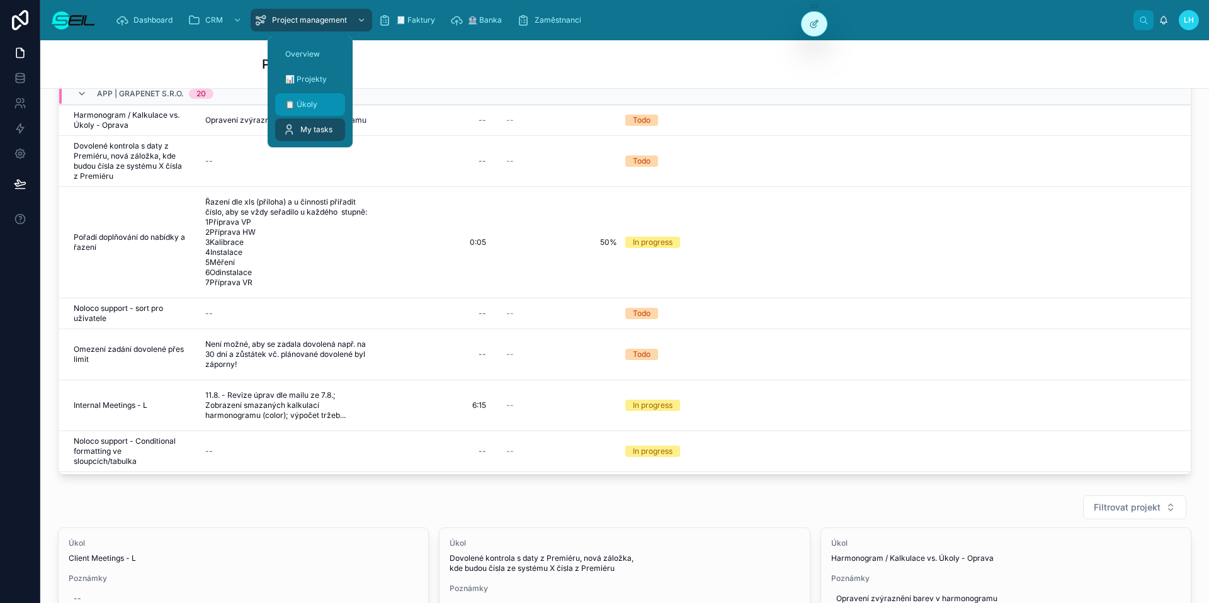  I want to click on a: 6:15, so click(441, 405).